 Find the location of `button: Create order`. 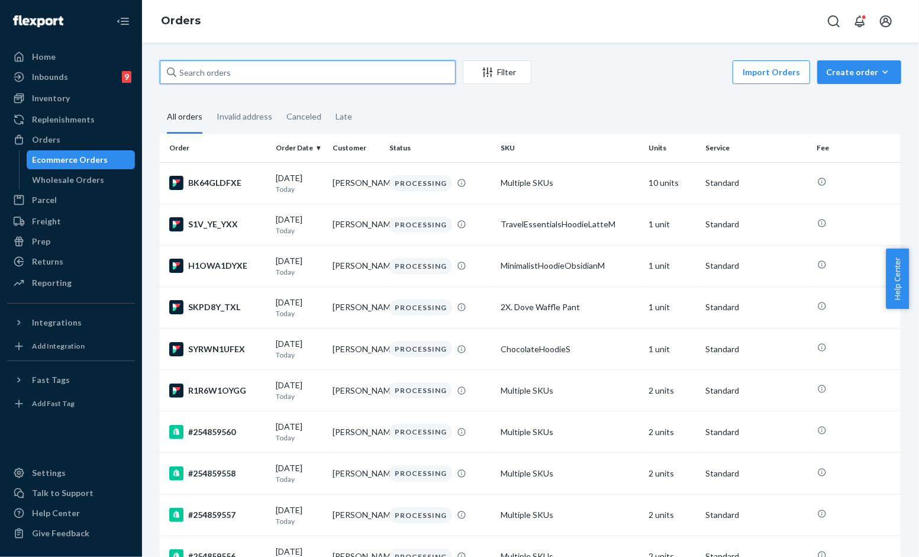

button: Create order is located at coordinates (860, 72).